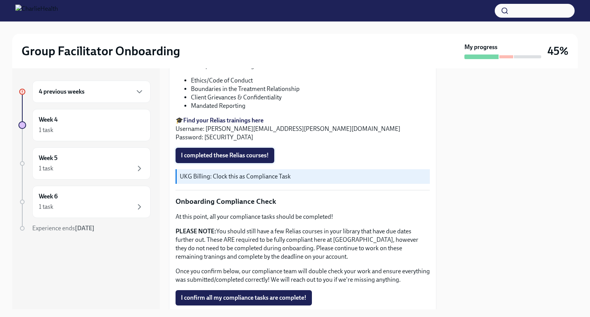 The width and height of the screenshot is (590, 317). Describe the element at coordinates (311, 98) in the screenshot. I see `li: Client Grievances & Confidentiality` at that location.